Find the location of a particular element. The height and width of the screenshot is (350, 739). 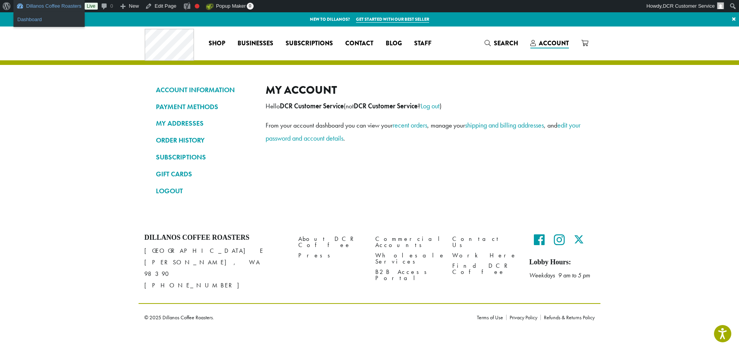

span: Blog is located at coordinates (394, 43).